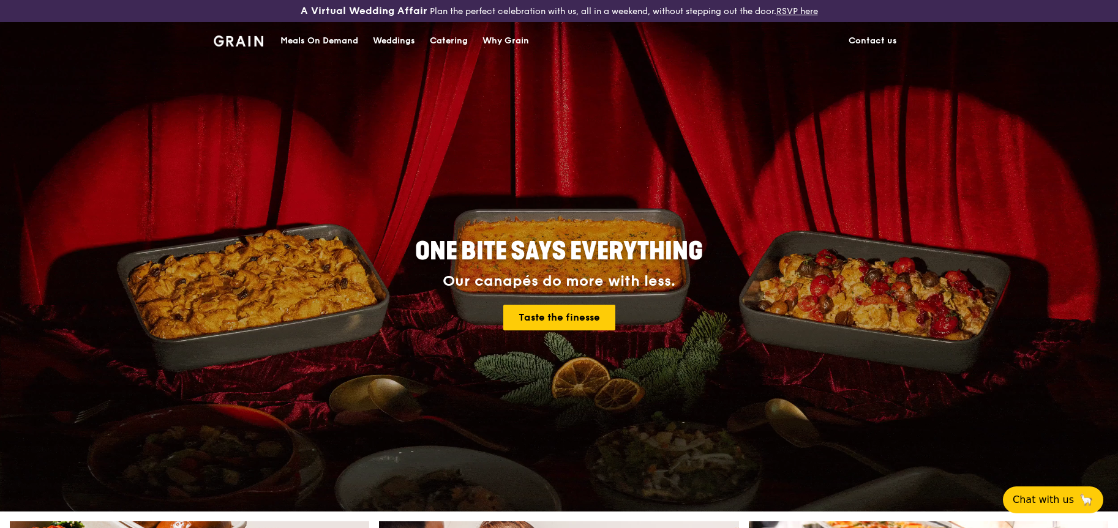 The width and height of the screenshot is (1118, 528). What do you see at coordinates (1043, 500) in the screenshot?
I see `span: Chat with us` at bounding box center [1043, 500].